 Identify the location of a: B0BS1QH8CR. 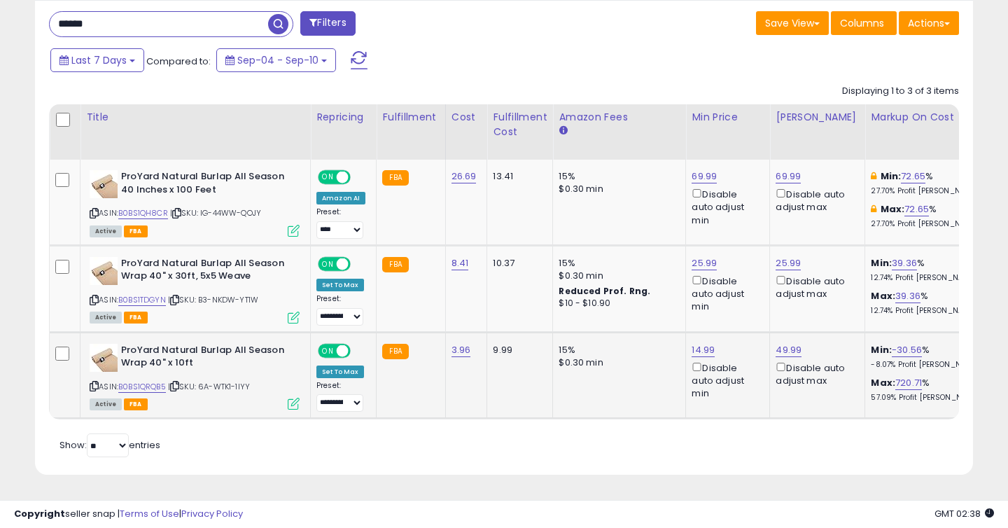
(143, 213).